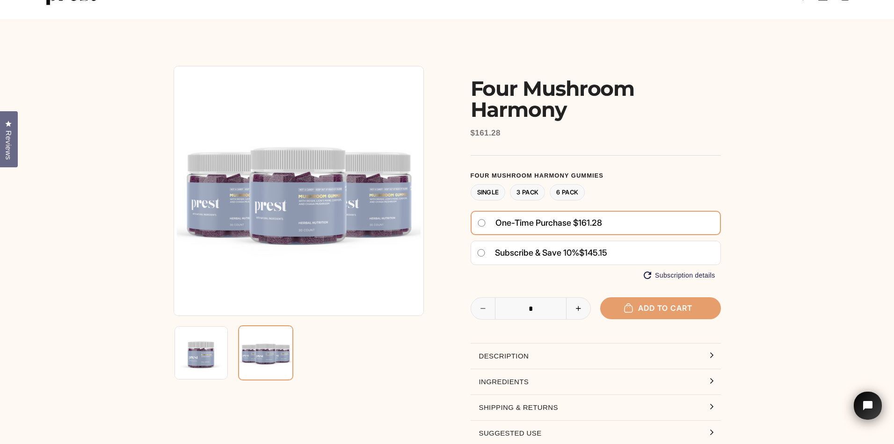  Describe the element at coordinates (685, 275) in the screenshot. I see `span: Subscription details` at that location.